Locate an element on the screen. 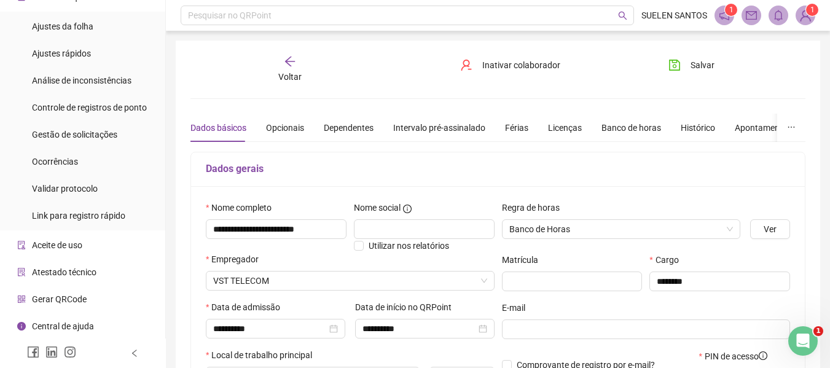 This screenshot has width=830, height=368. label: Data de admissão is located at coordinates (247, 307).